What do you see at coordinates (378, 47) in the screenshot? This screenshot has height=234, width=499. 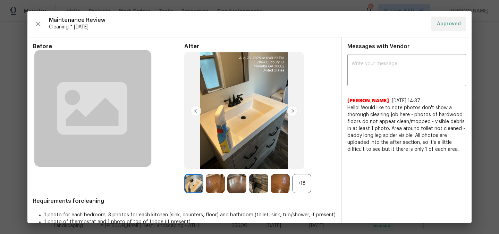 I see `span: Messages with Vendor` at bounding box center [378, 47].